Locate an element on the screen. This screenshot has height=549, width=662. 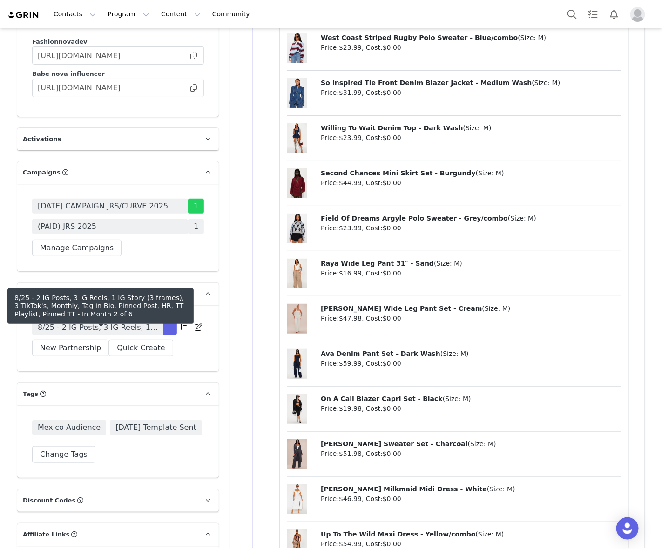
span: Discount Codes is located at coordinates (49, 501).